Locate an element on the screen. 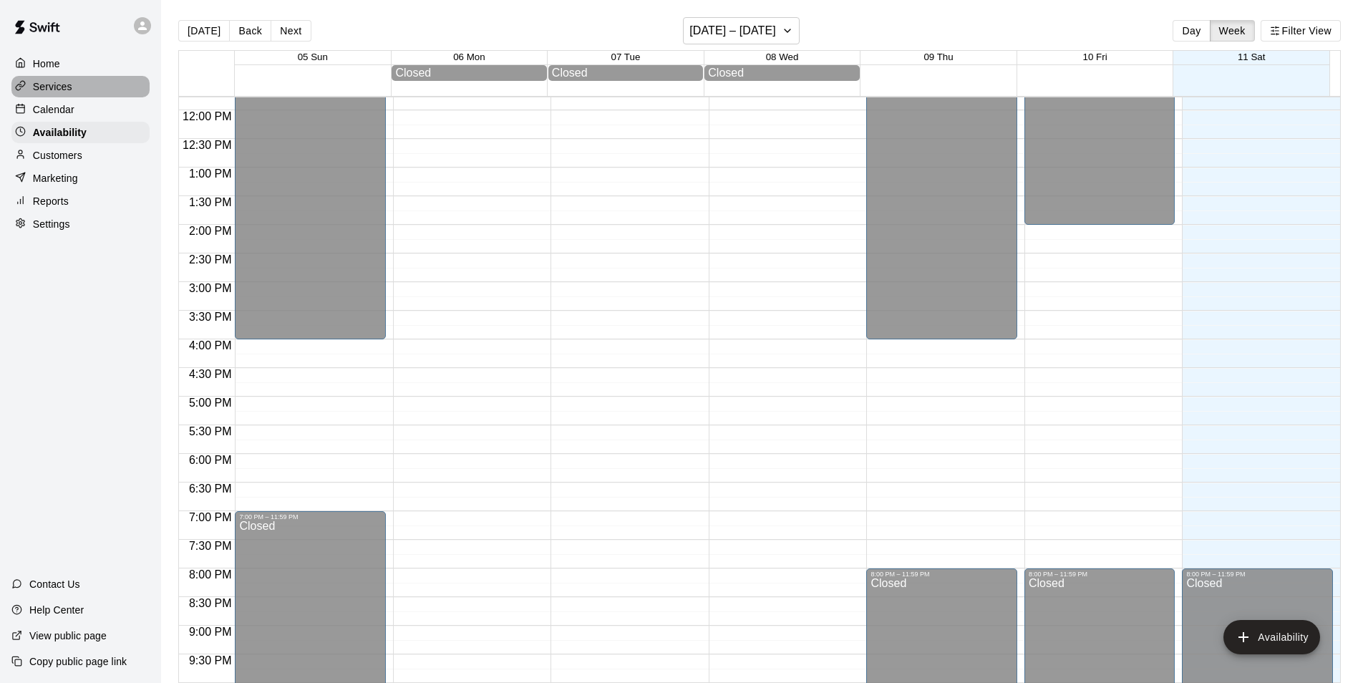 The width and height of the screenshot is (1358, 683). div: Home is located at coordinates (80, 64).